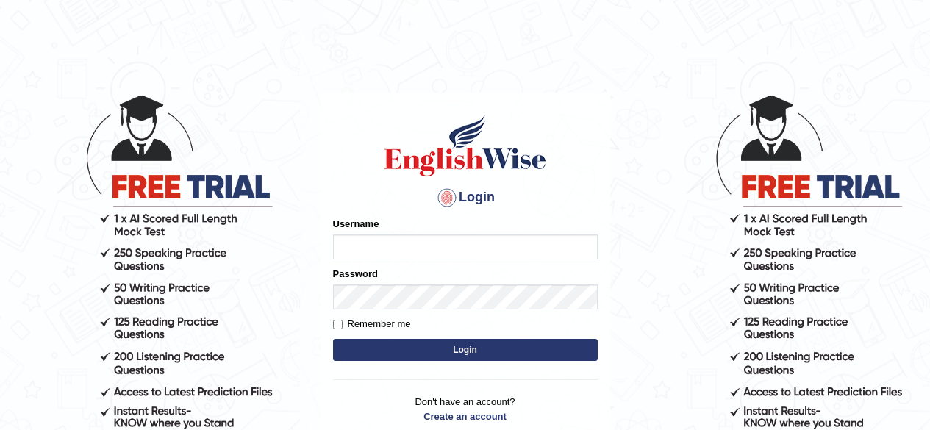 The width and height of the screenshot is (930, 430). Describe the element at coordinates (372, 324) in the screenshot. I see `label: Remember me` at that location.